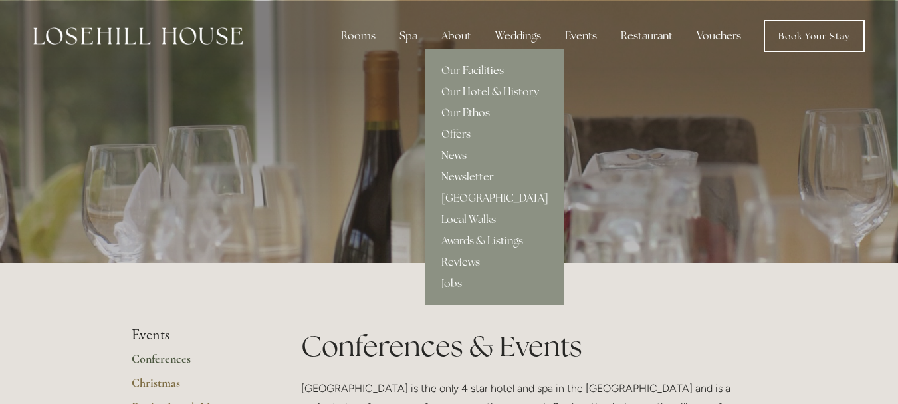  What do you see at coordinates (581, 36) in the screenshot?
I see `div: Events` at bounding box center [581, 36].